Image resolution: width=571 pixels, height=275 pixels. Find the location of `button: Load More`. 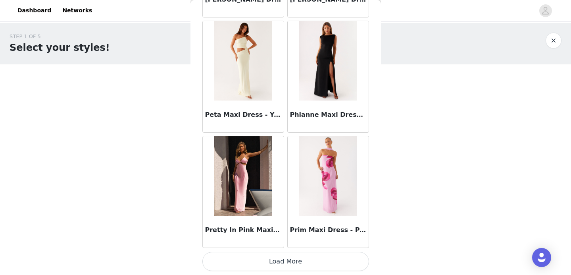

button: Load More is located at coordinates (286, 261).